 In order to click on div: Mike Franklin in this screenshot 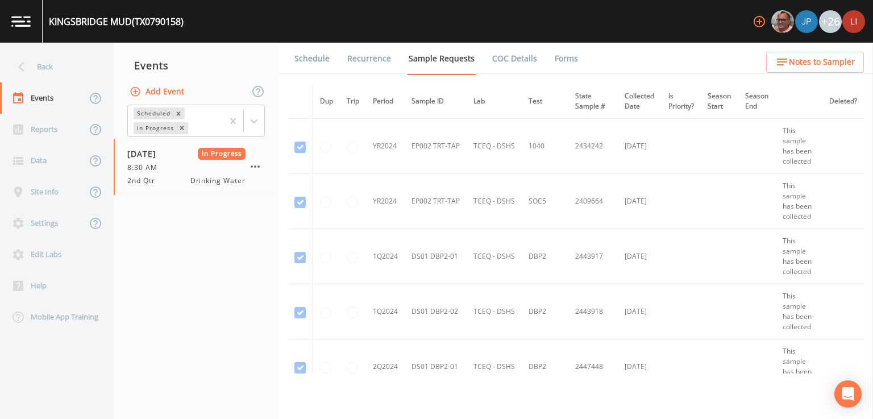, I will do `click(783, 22)`.